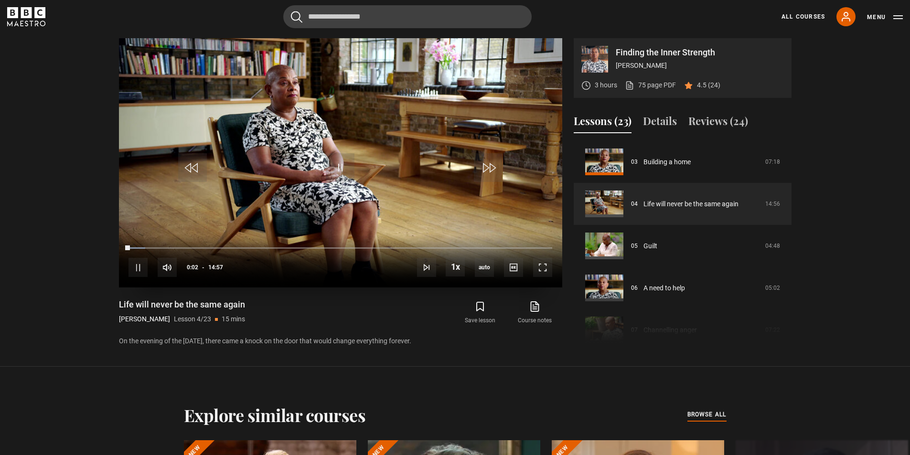  What do you see at coordinates (707, 414) in the screenshot?
I see `span: browse all` at bounding box center [707, 414].